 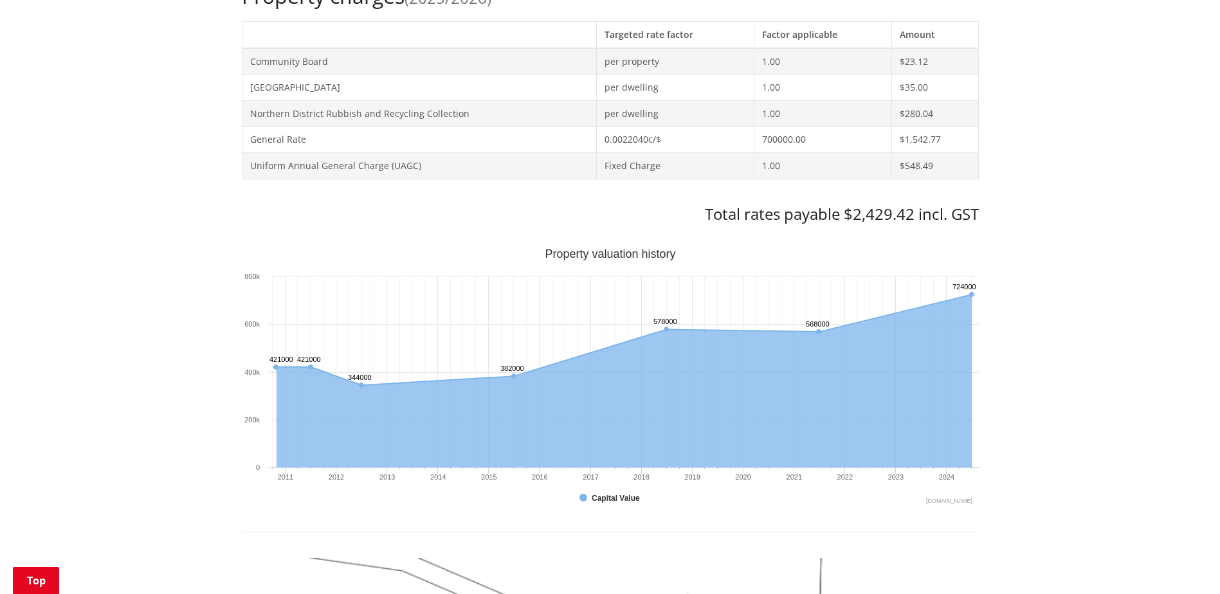 I want to click on text: 382000, so click(x=512, y=369).